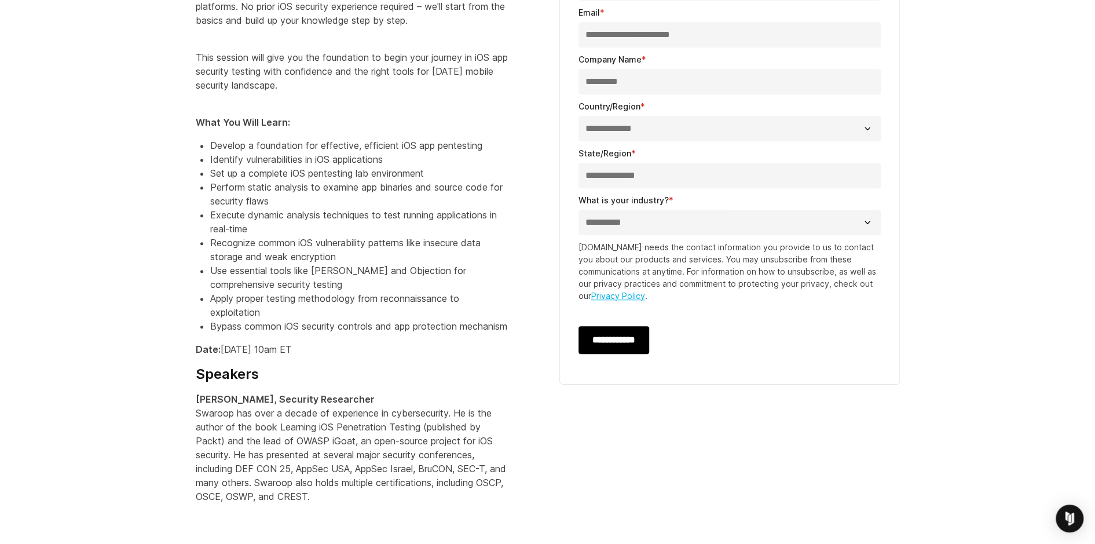 The image size is (1095, 544). What do you see at coordinates (352, 374) in the screenshot?
I see `h4: Speakers` at bounding box center [352, 374].